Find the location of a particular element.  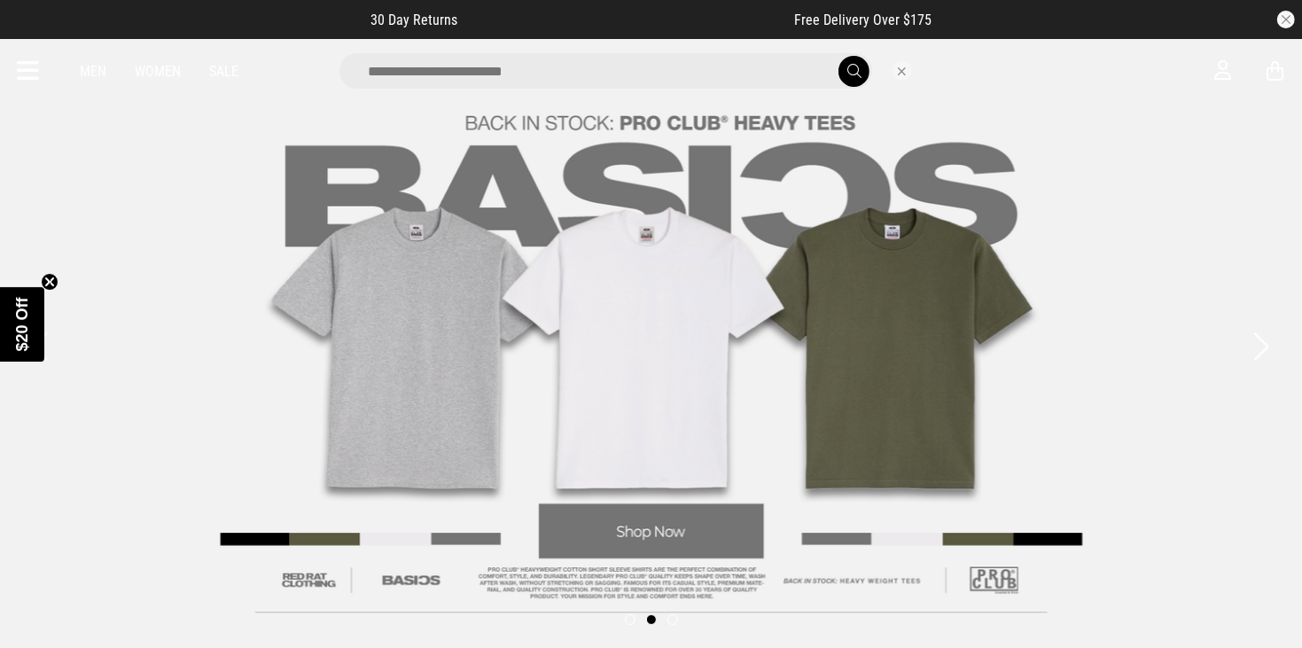

span: $20 Off is located at coordinates (22, 323).